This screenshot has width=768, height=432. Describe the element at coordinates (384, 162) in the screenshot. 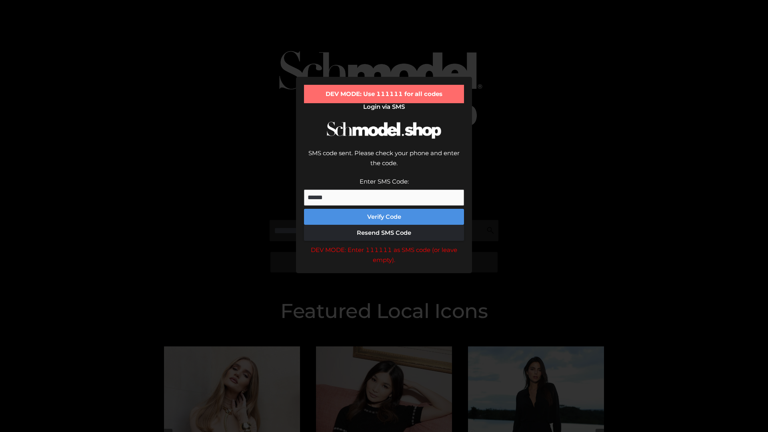

I see `div: SMS code sent. Please check your phone and enter the code.` at that location.